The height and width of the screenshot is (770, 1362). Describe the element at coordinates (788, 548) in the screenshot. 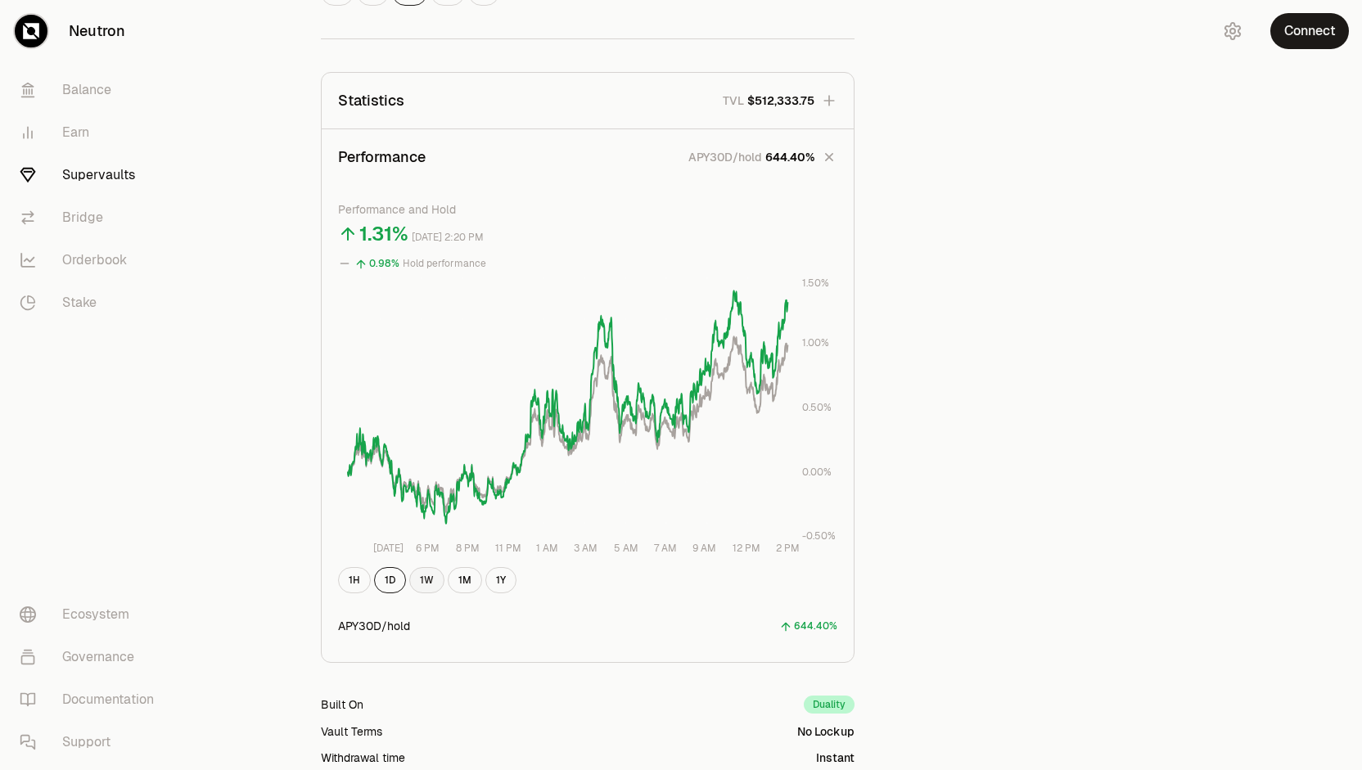

I see `tspan: 2 PM` at that location.